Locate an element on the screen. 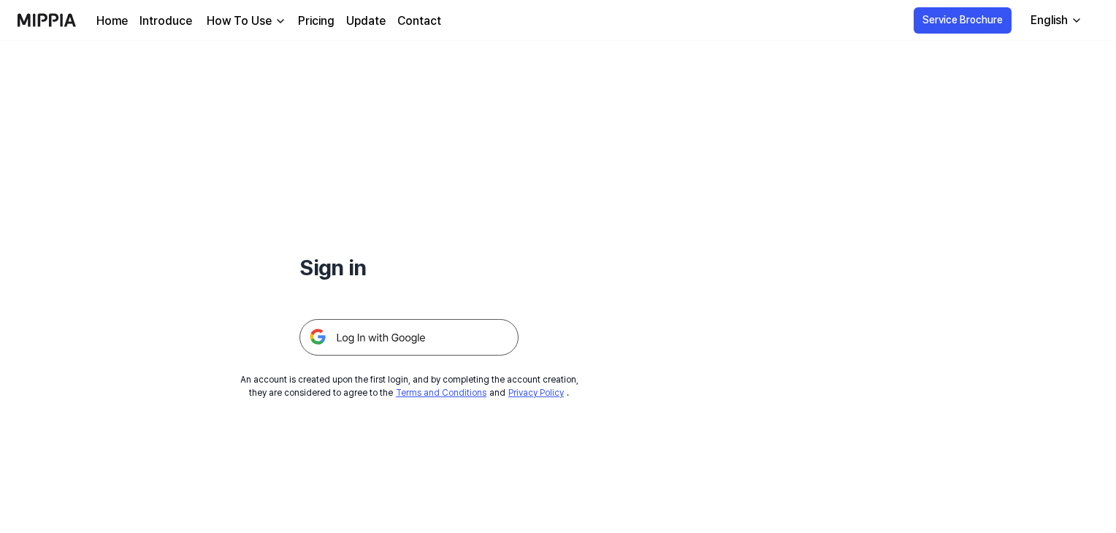 This screenshot has height=533, width=1116. a: Privacy Policy is located at coordinates (536, 393).